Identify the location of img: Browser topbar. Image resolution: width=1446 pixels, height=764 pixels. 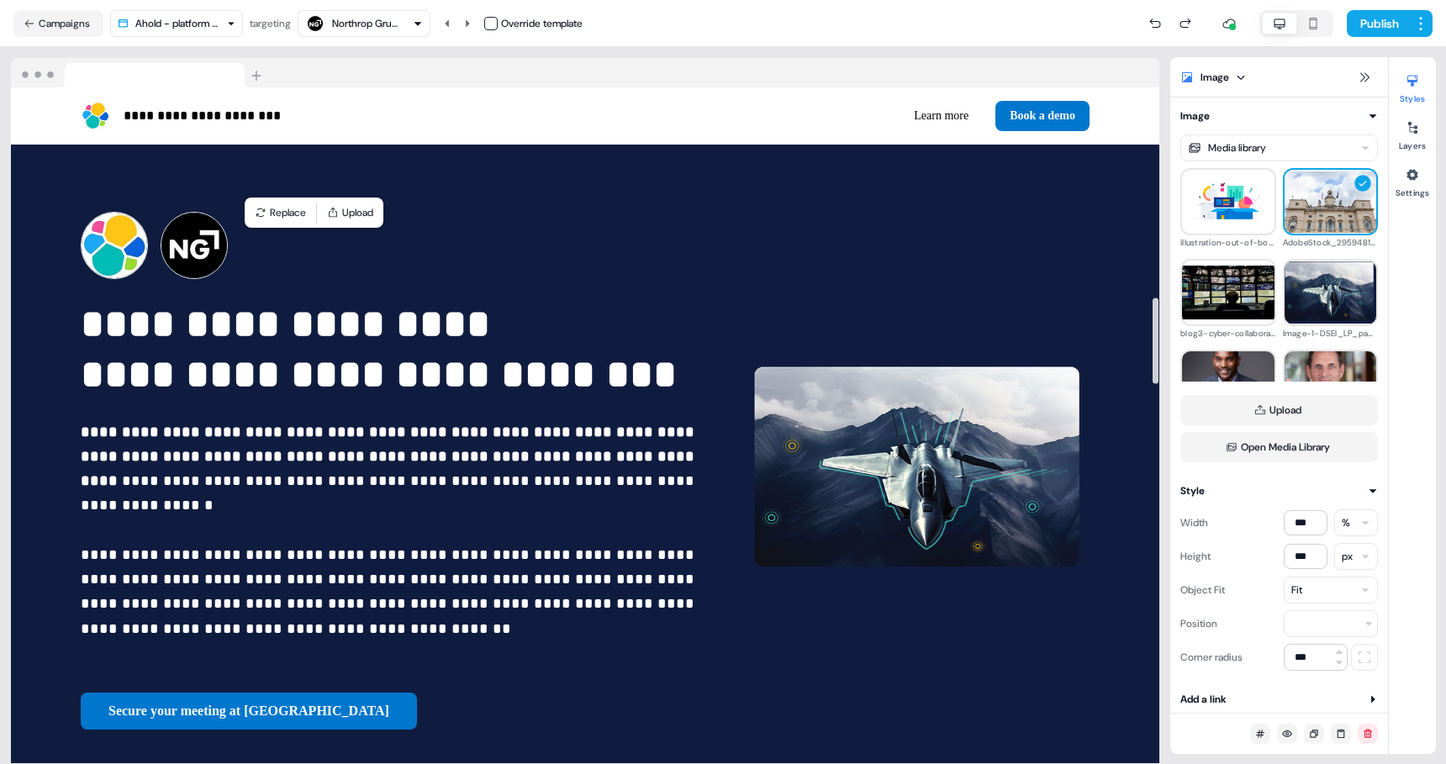
(140, 73).